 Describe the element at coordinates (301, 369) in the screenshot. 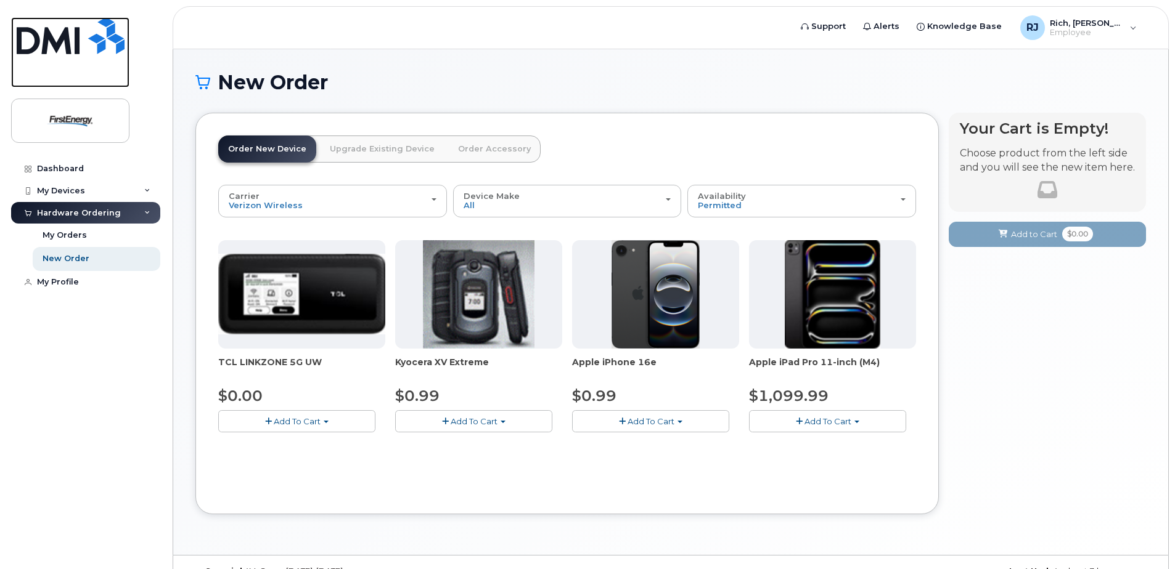

I see `span: TCL LINKZONE 5G UW` at that location.